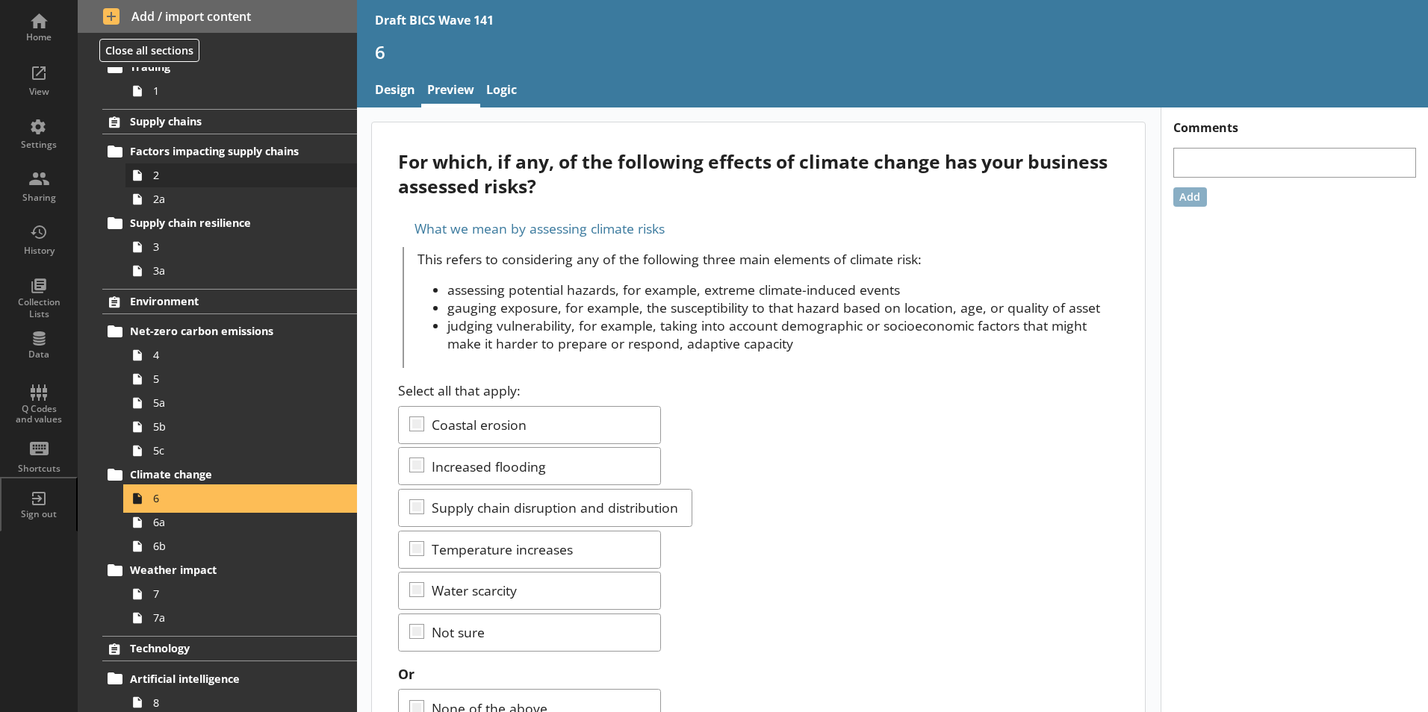 This screenshot has height=712, width=1428. Describe the element at coordinates (221, 474) in the screenshot. I see `span: Climate change` at that location.